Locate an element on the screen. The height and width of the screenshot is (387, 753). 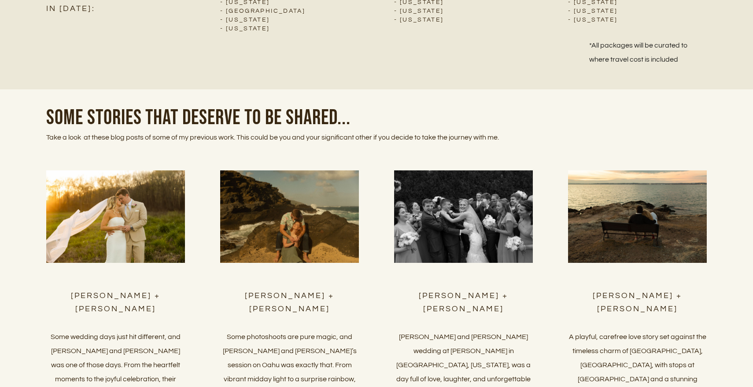
img: Romantic sunset wedding portrait with flowing veil in rustic outdoor setting. is located at coordinates (115, 217).